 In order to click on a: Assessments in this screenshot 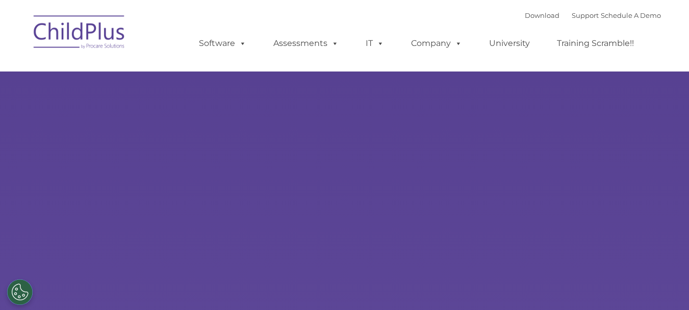, I will do `click(306, 43)`.